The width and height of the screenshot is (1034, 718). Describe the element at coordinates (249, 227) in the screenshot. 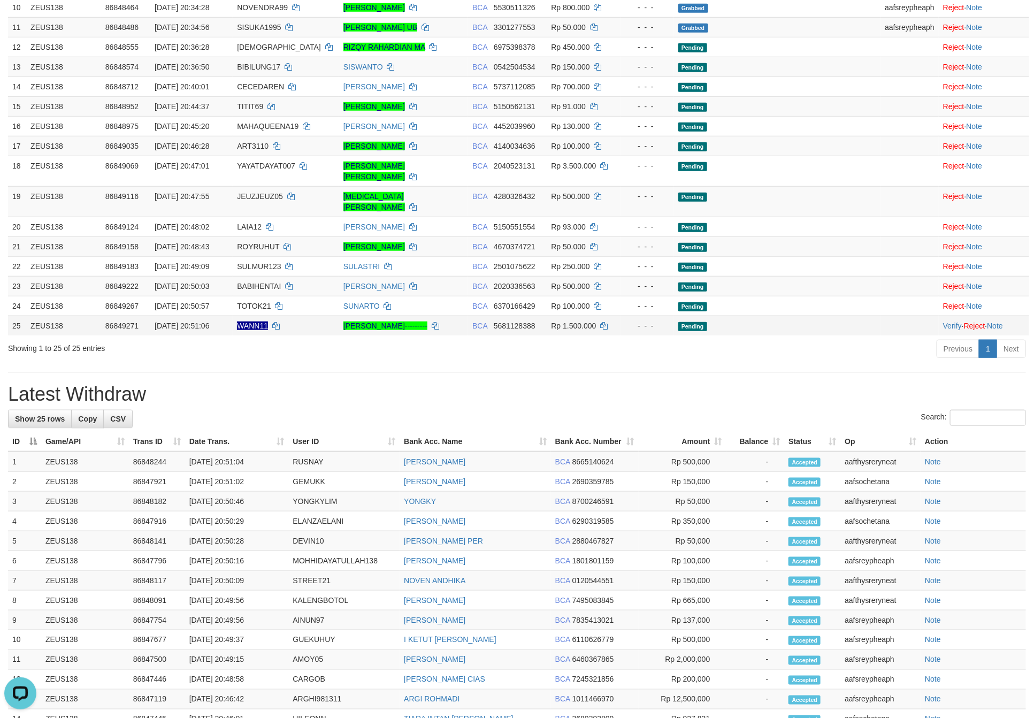

I see `span: LAIA12` at that location.